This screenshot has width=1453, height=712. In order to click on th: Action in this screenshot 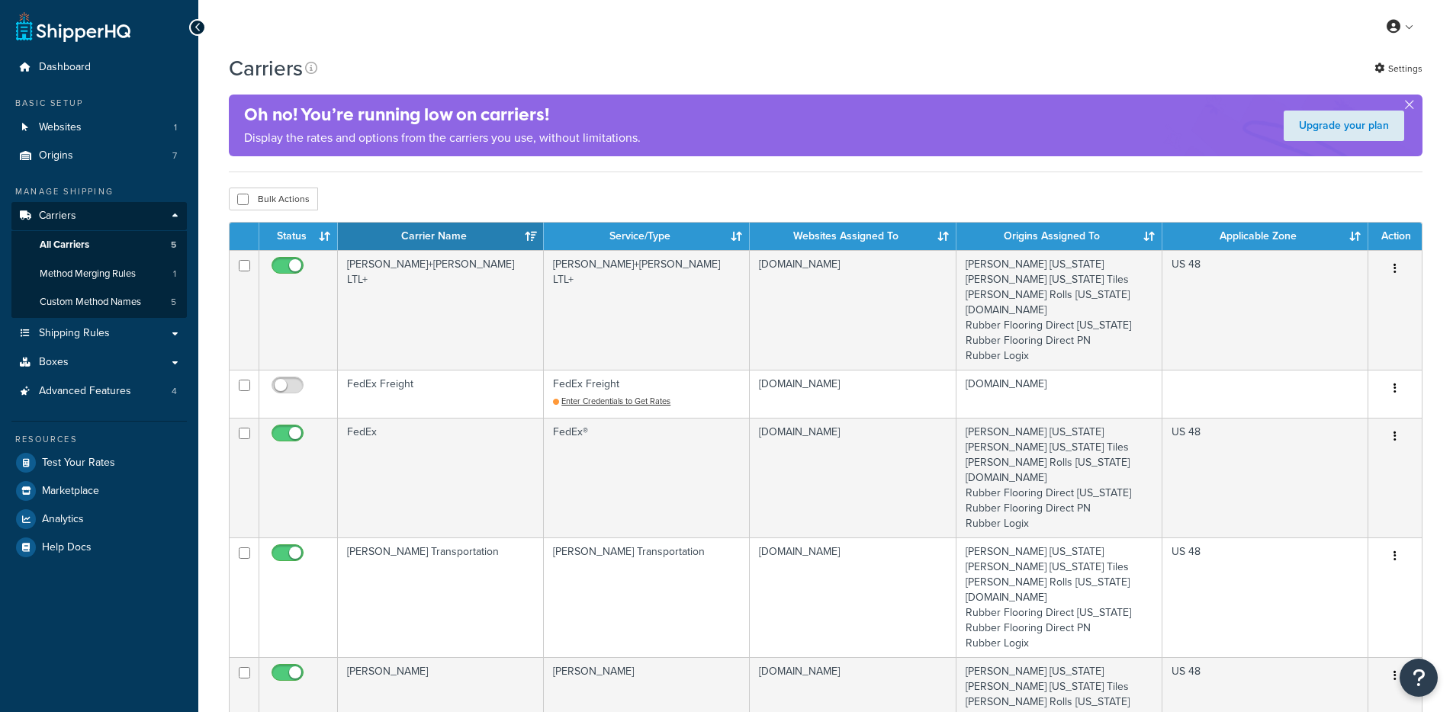, I will do `click(1395, 236)`.